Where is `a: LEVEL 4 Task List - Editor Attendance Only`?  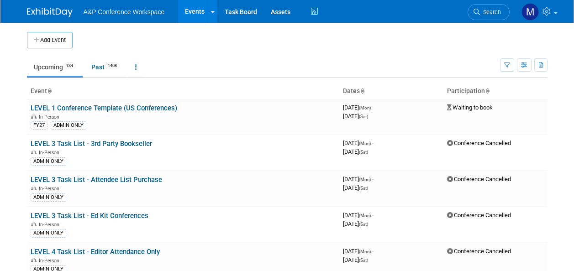
a: LEVEL 4 Task List - Editor Attendance Only is located at coordinates (95, 252).